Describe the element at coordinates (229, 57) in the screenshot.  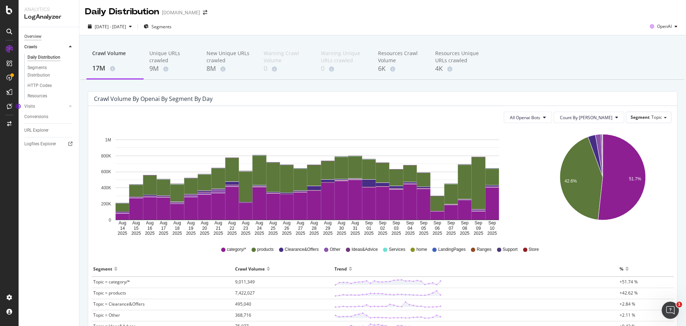
I see `div: New Unique URLs crawled` at that location.